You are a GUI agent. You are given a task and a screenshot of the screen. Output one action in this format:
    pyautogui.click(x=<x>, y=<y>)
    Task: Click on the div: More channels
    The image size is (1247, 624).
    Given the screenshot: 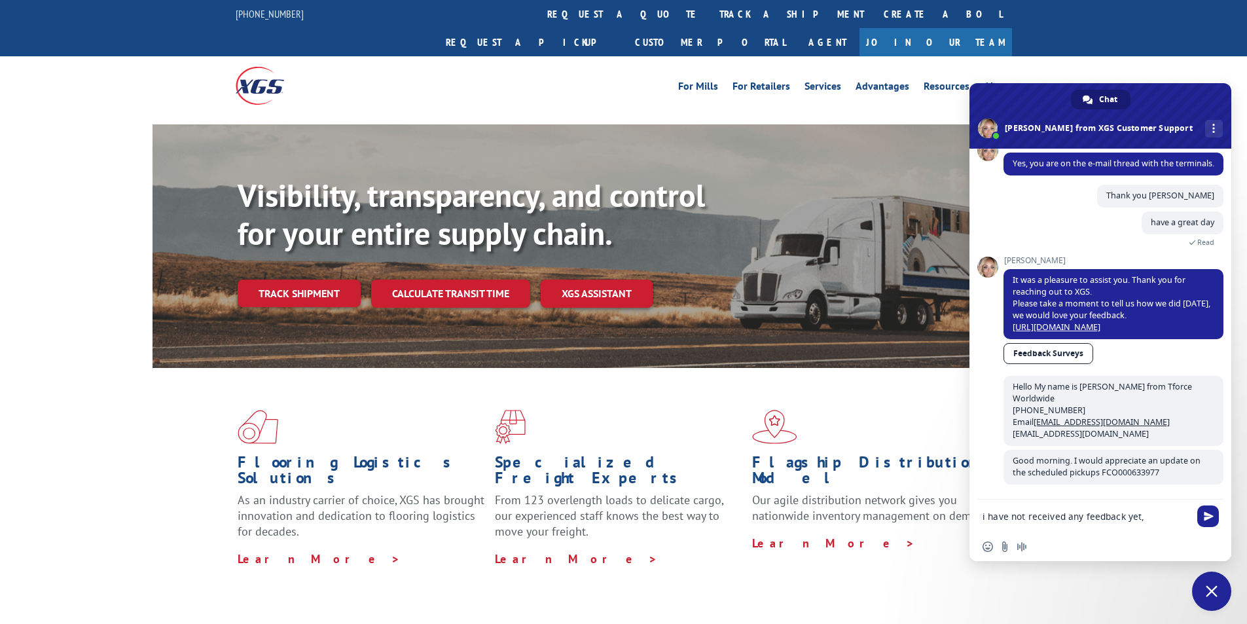 What is the action you would take?
    pyautogui.click(x=1213, y=128)
    